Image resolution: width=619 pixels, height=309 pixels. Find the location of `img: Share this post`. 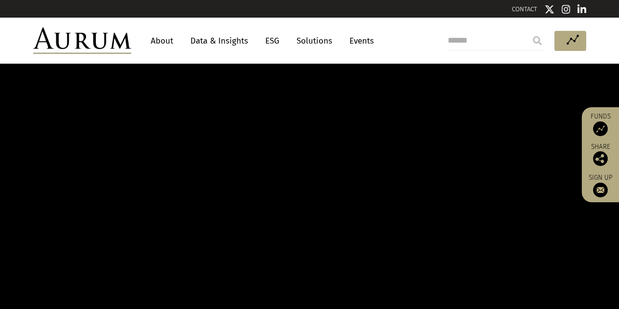

img: Share this post is located at coordinates (601, 159).